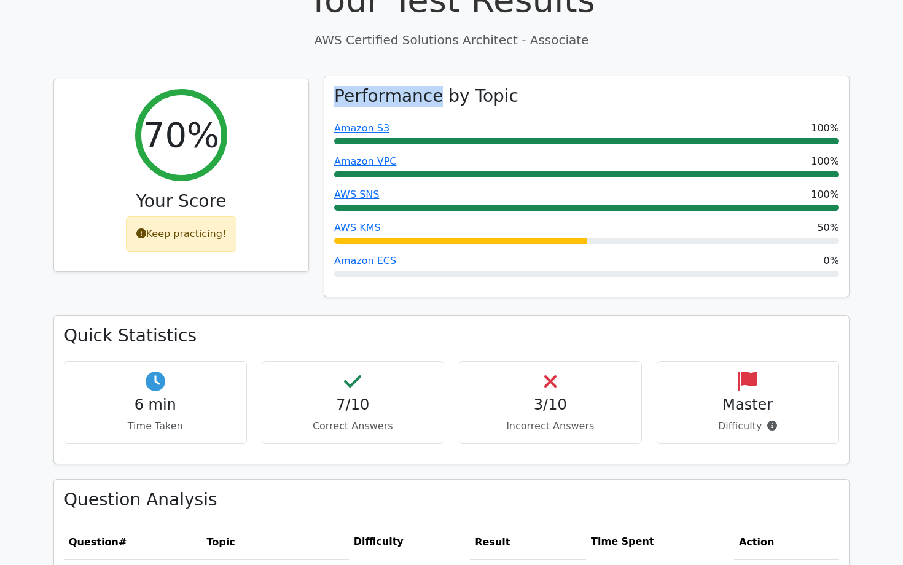 This screenshot has width=903, height=565. I want to click on span: 0%, so click(831, 261).